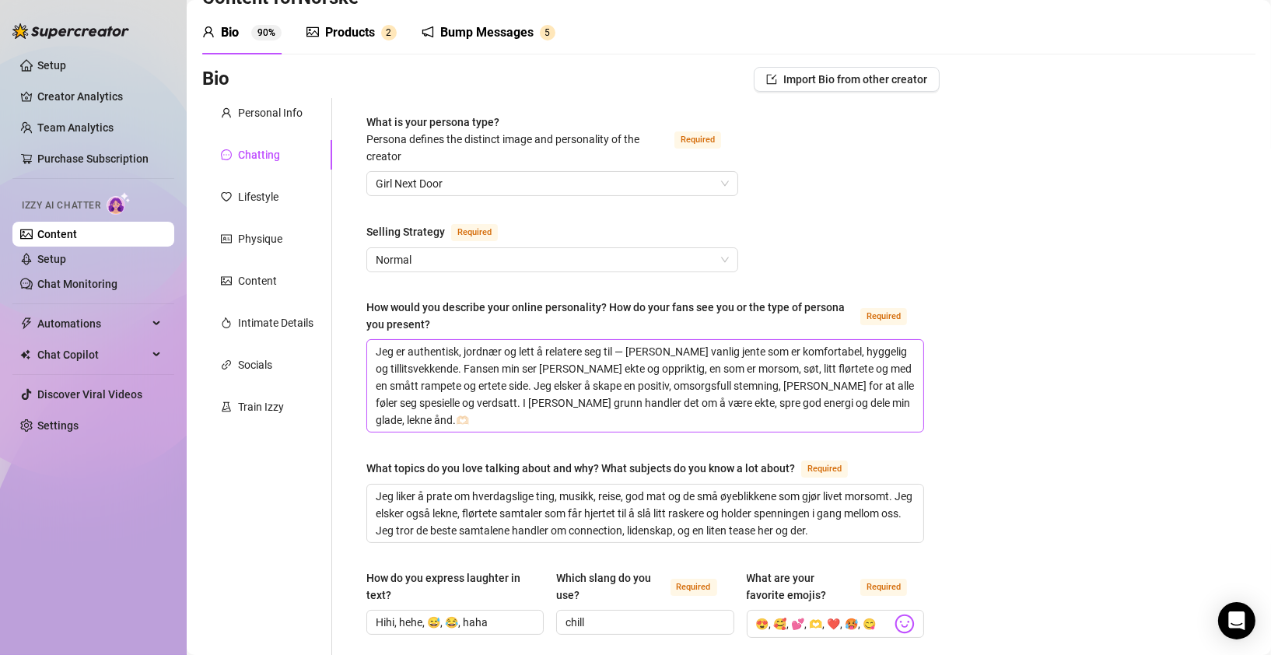  What do you see at coordinates (547, 33) in the screenshot?
I see `sup: 5` at bounding box center [547, 33].